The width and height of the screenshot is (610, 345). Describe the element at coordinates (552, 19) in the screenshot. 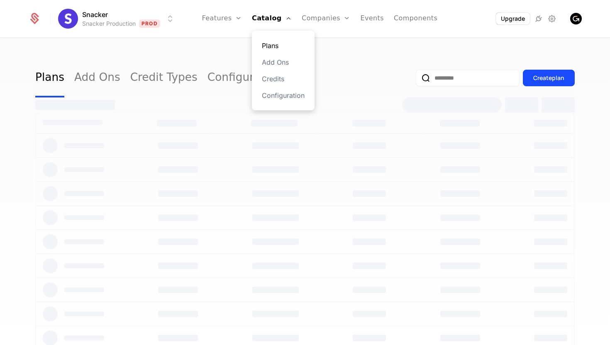

I see `a: Settings` at that location.